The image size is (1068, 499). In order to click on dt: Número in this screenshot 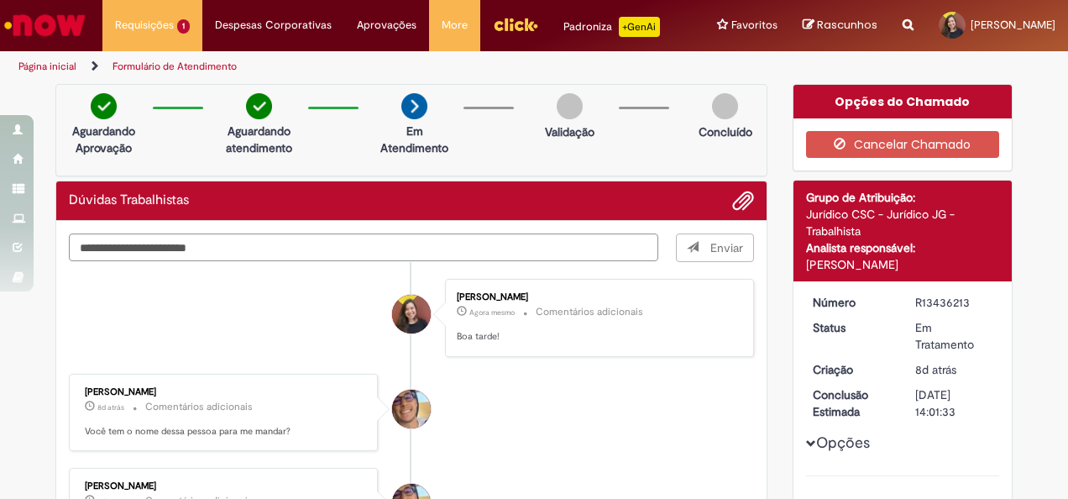, I will do `click(851, 302)`.